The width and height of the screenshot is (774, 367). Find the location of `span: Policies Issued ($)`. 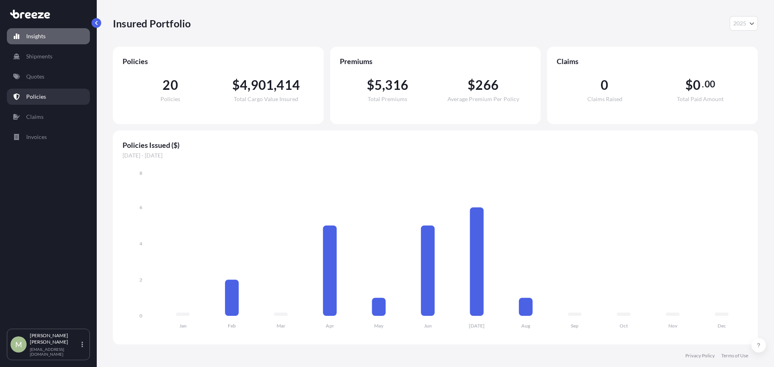

span: Policies Issued ($) is located at coordinates (436, 145).